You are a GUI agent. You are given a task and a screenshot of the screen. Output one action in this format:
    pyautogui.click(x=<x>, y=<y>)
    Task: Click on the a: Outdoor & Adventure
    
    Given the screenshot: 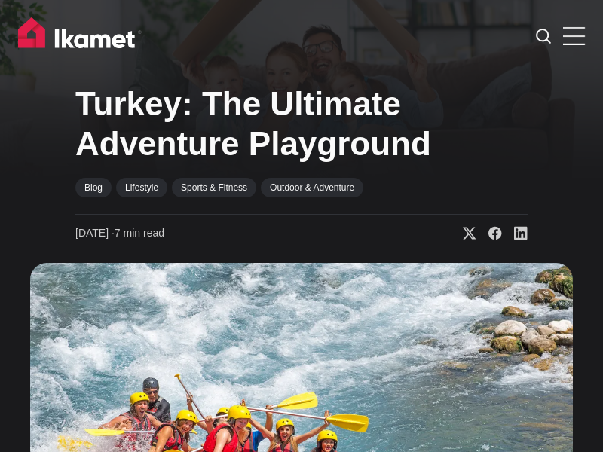 What is the action you would take?
    pyautogui.click(x=312, y=188)
    